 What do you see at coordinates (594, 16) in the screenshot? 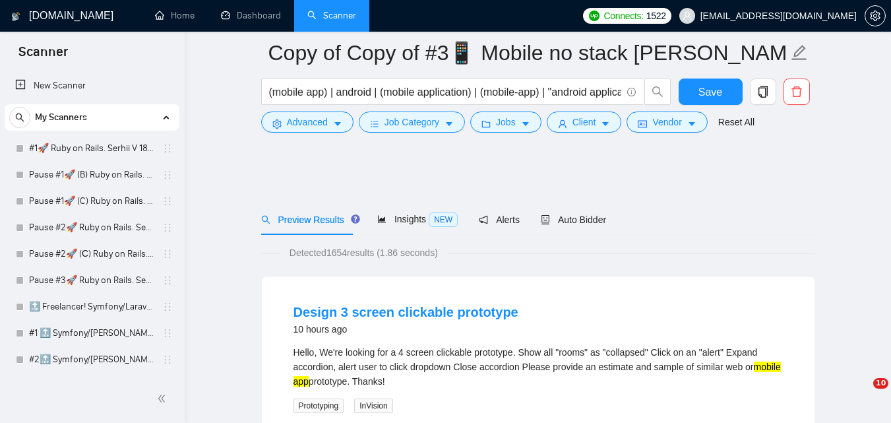
I see `img: upwork-logo.png` at bounding box center [594, 16].